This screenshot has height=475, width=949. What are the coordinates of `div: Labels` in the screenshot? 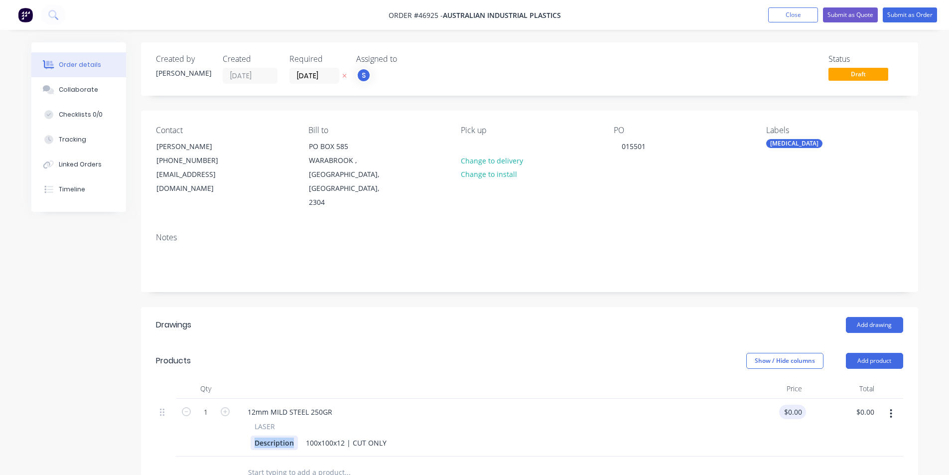 It's located at (835, 130).